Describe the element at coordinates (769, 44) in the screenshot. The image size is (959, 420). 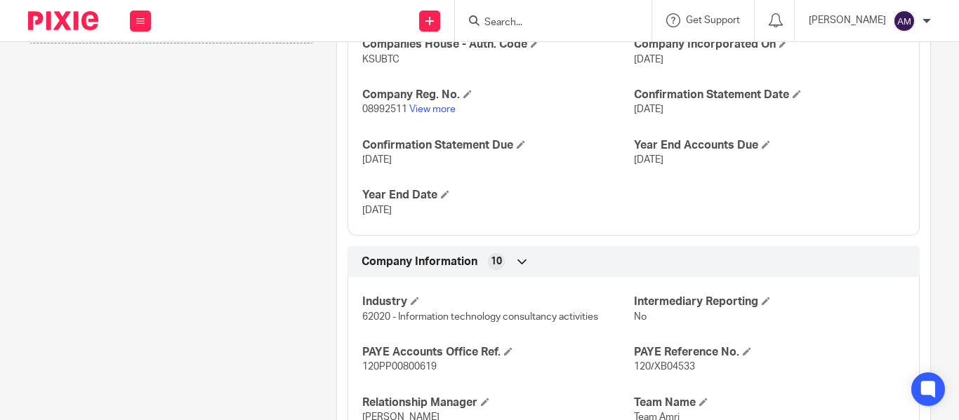
I see `h4: Company Incorporated On` at that location.